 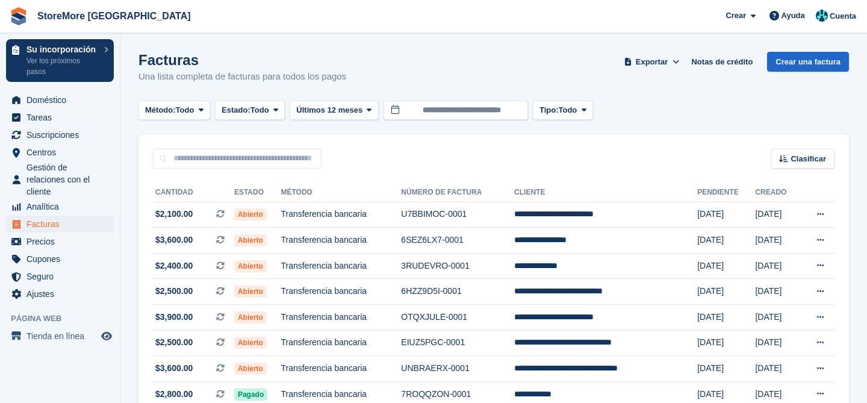 What do you see at coordinates (549, 110) in the screenshot?
I see `span: Tipo:` at bounding box center [549, 110].